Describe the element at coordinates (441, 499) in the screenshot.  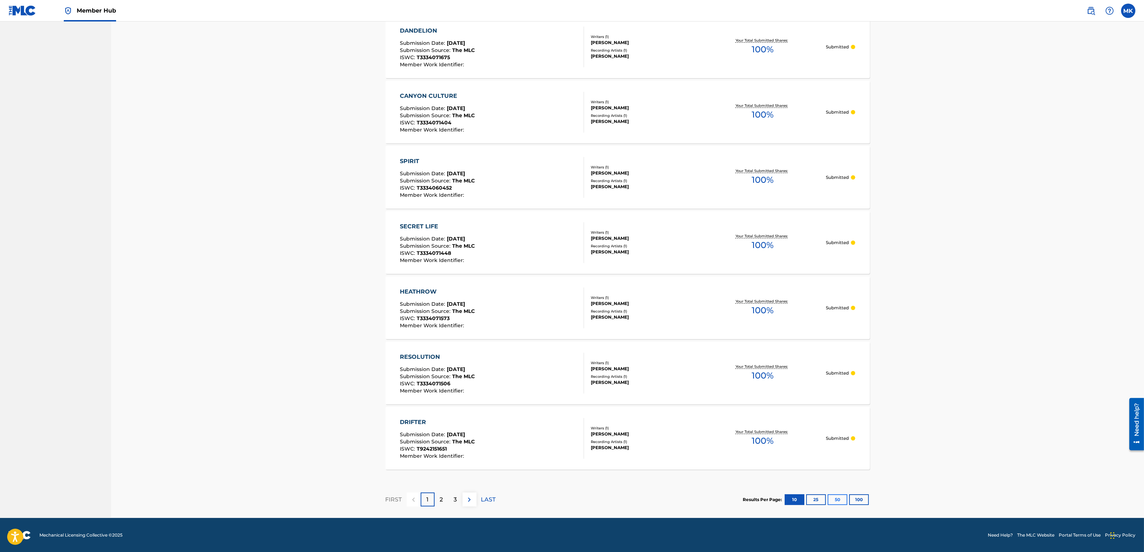
I see `p: 2` at that location.